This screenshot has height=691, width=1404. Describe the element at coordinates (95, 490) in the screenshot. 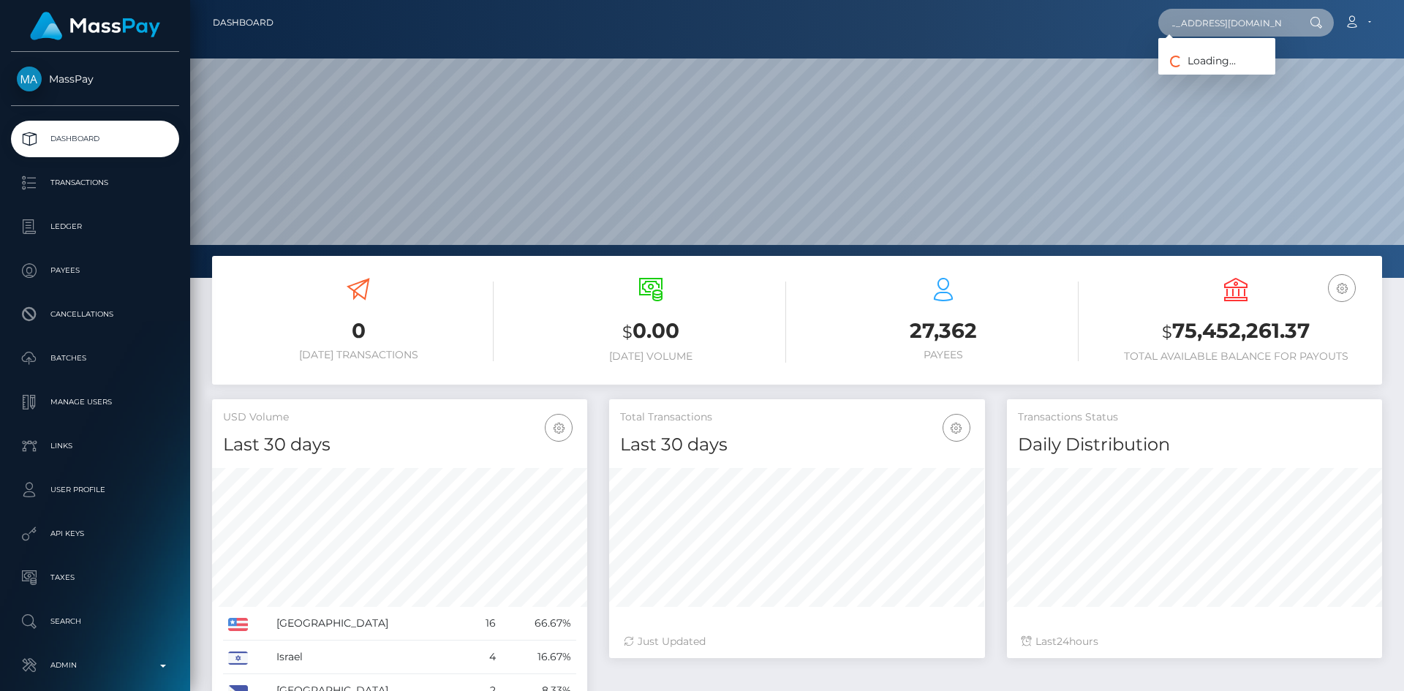

I see `a: User Profile` at that location.